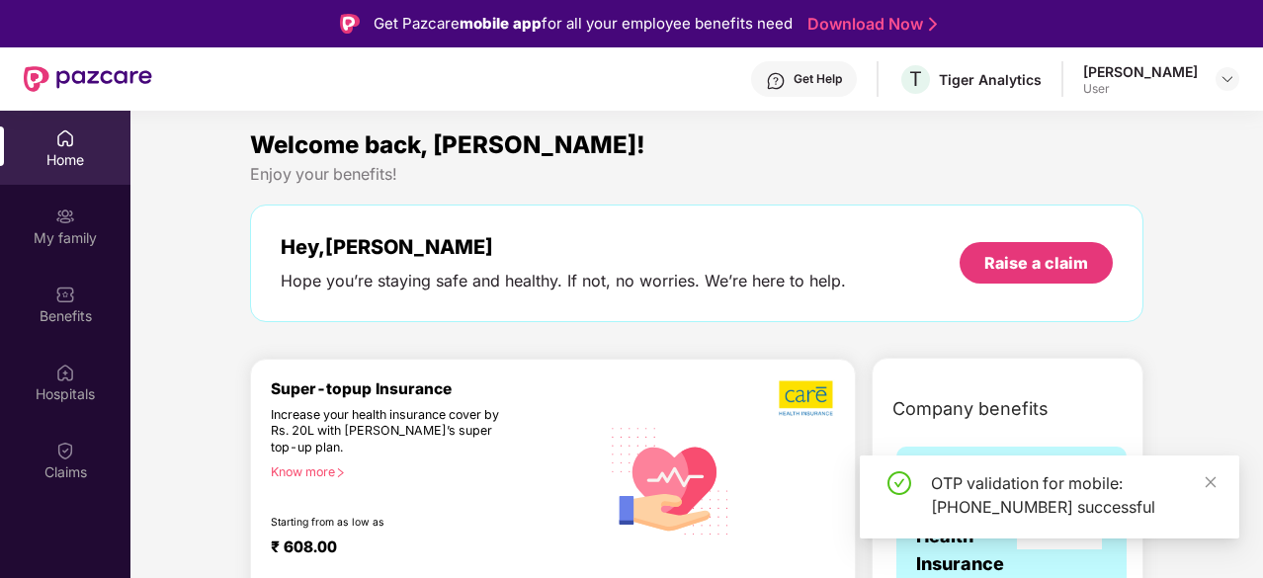 This screenshot has height=578, width=1263. Describe the element at coordinates (500, 23) in the screenshot. I see `strong: mobile app` at that location.